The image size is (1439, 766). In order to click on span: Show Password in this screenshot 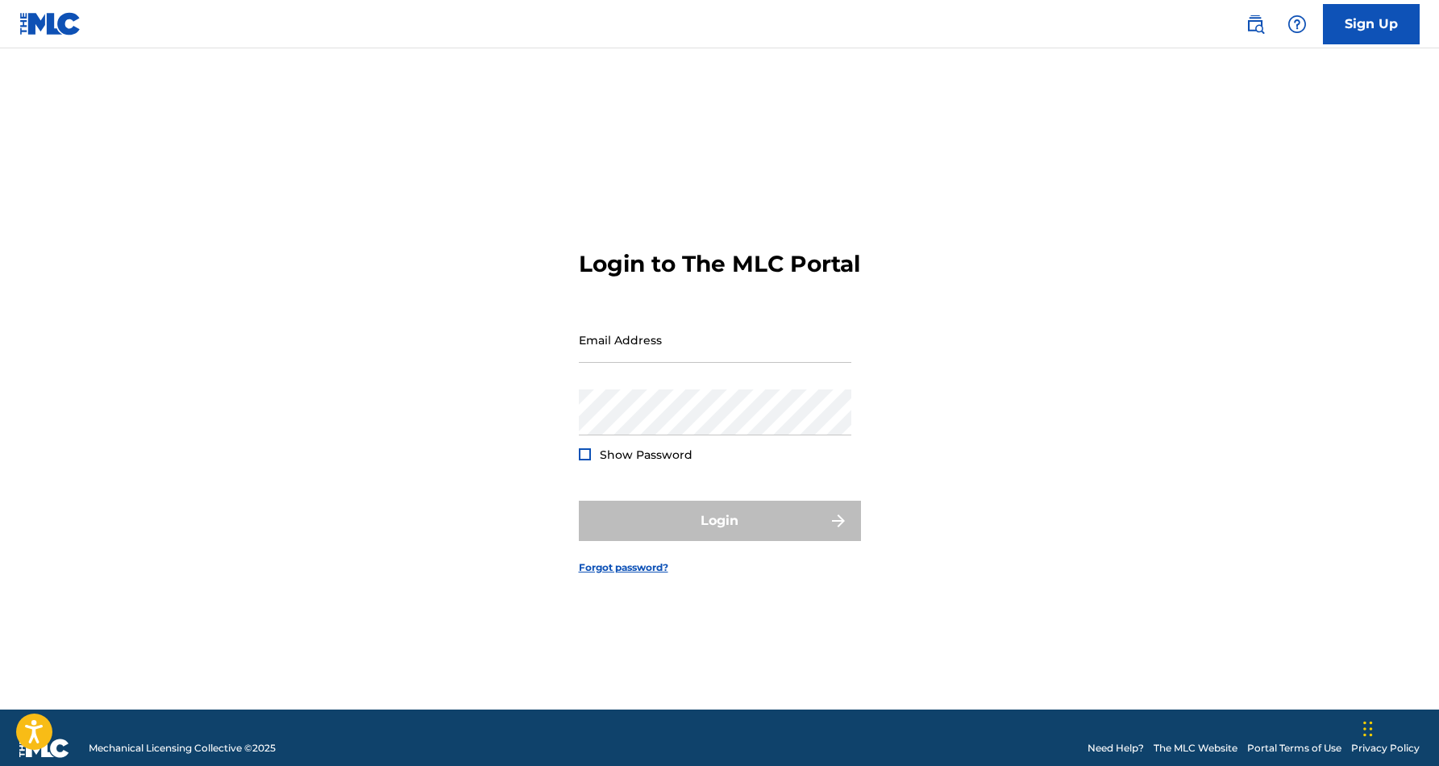, I will do `click(646, 455)`.